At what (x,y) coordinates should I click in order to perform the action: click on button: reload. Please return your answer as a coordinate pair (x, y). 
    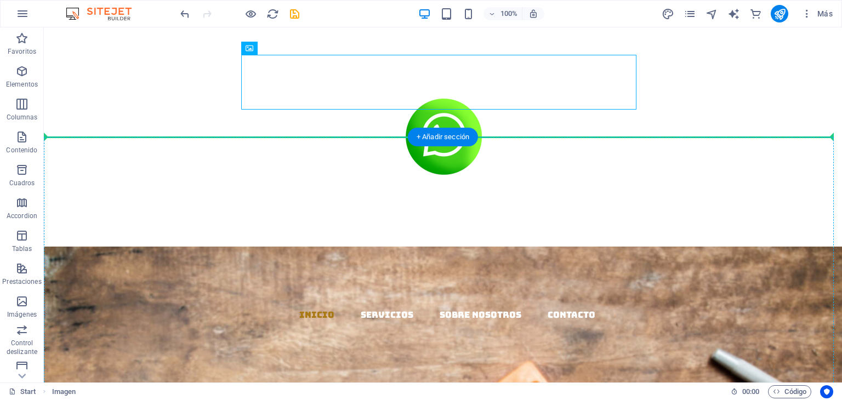
    Looking at the image, I should click on (272, 14).